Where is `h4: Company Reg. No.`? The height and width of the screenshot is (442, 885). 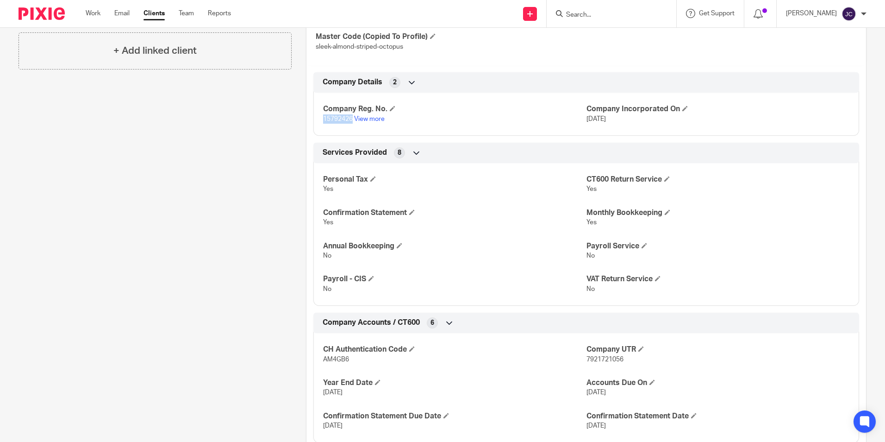 h4: Company Reg. No. is located at coordinates (455, 109).